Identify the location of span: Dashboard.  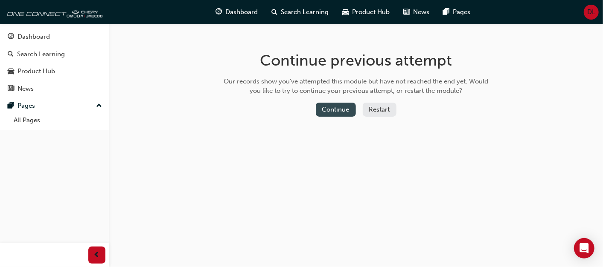
(242, 12).